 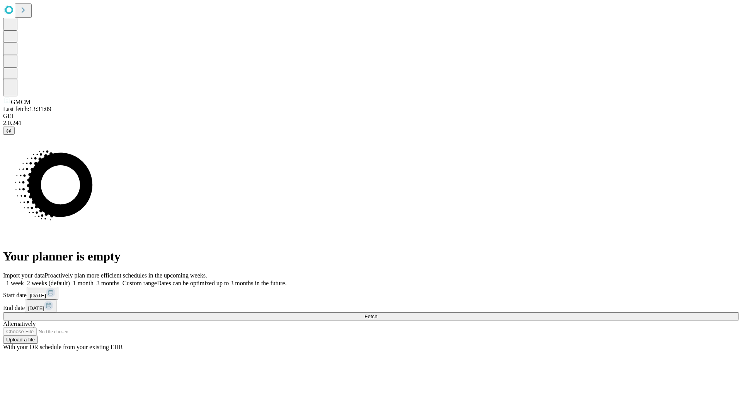 I want to click on button: Upload a file, so click(x=20, y=339).